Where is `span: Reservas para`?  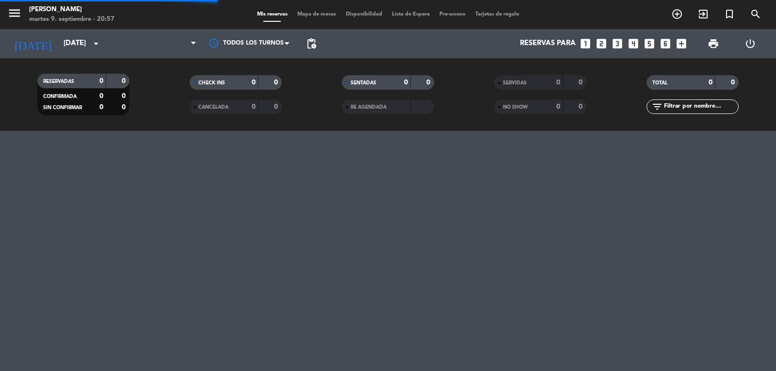 span: Reservas para is located at coordinates (548, 44).